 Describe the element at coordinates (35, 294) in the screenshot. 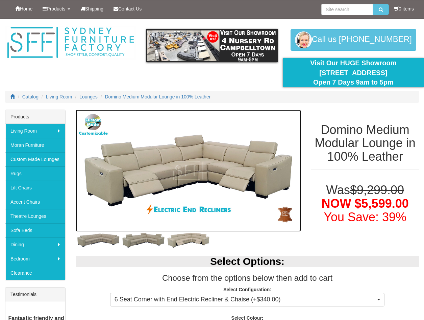

I see `div: Testimonials` at that location.